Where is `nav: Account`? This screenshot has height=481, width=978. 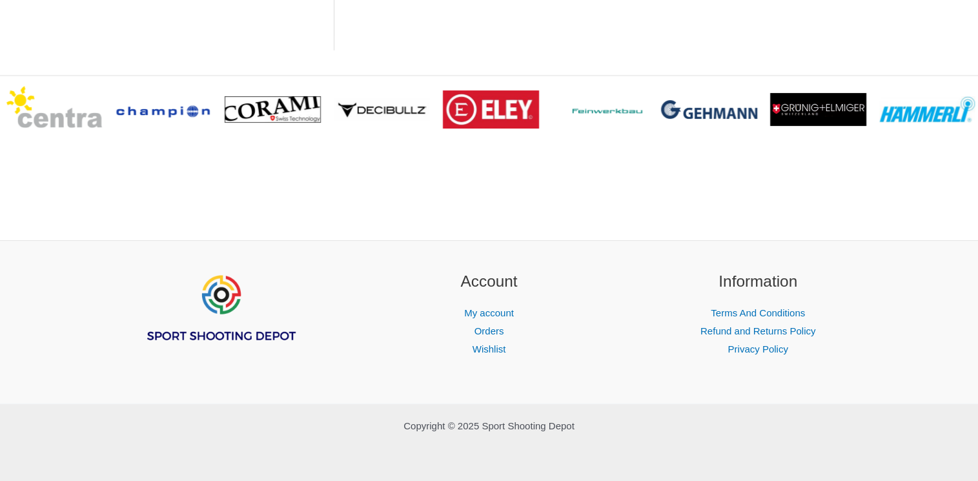
nav: Account is located at coordinates (489, 331).